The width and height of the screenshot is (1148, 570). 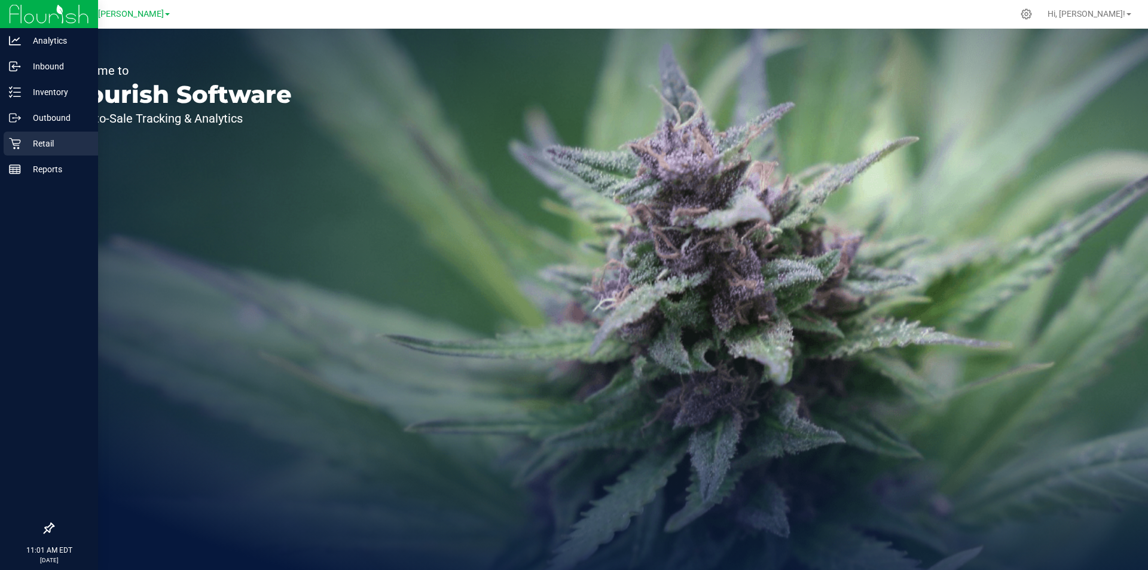 I want to click on div: Manage settings, so click(x=1026, y=14).